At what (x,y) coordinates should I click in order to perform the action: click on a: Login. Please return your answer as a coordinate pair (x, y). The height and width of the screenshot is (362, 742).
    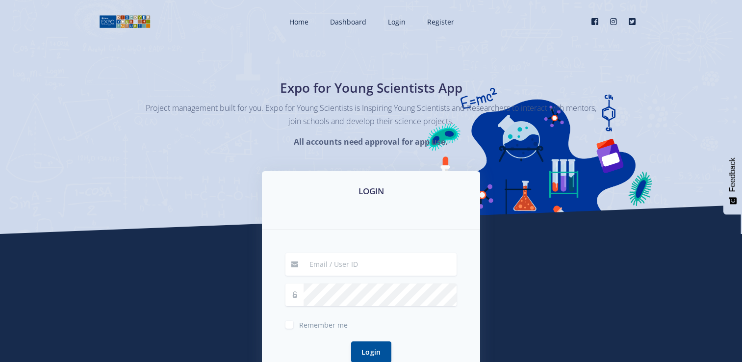
    Looking at the image, I should click on (396, 22).